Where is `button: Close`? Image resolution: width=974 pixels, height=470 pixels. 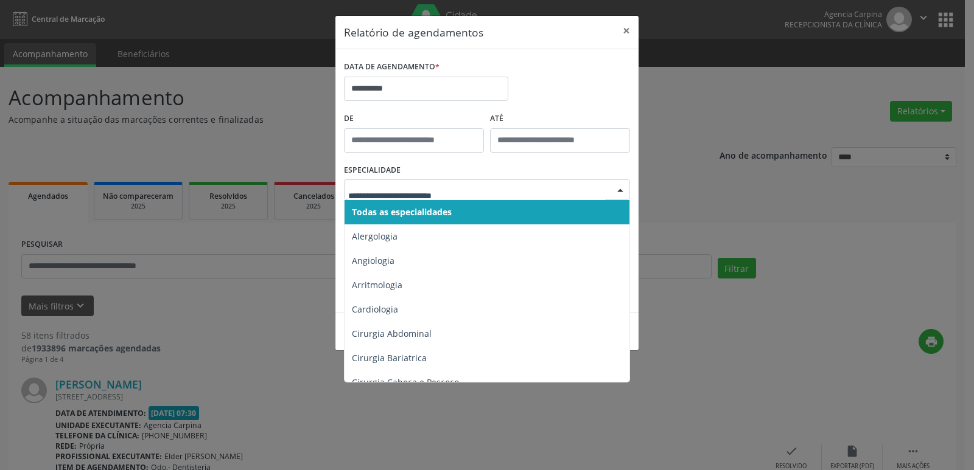 button: Close is located at coordinates (626, 30).